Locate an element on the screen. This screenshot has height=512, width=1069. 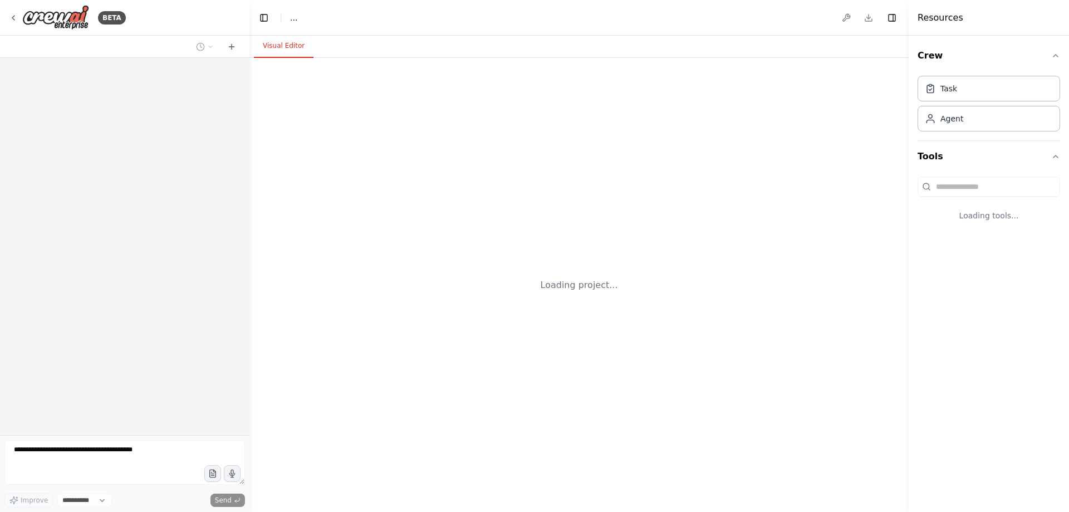
img: Logo is located at coordinates (56, 17).